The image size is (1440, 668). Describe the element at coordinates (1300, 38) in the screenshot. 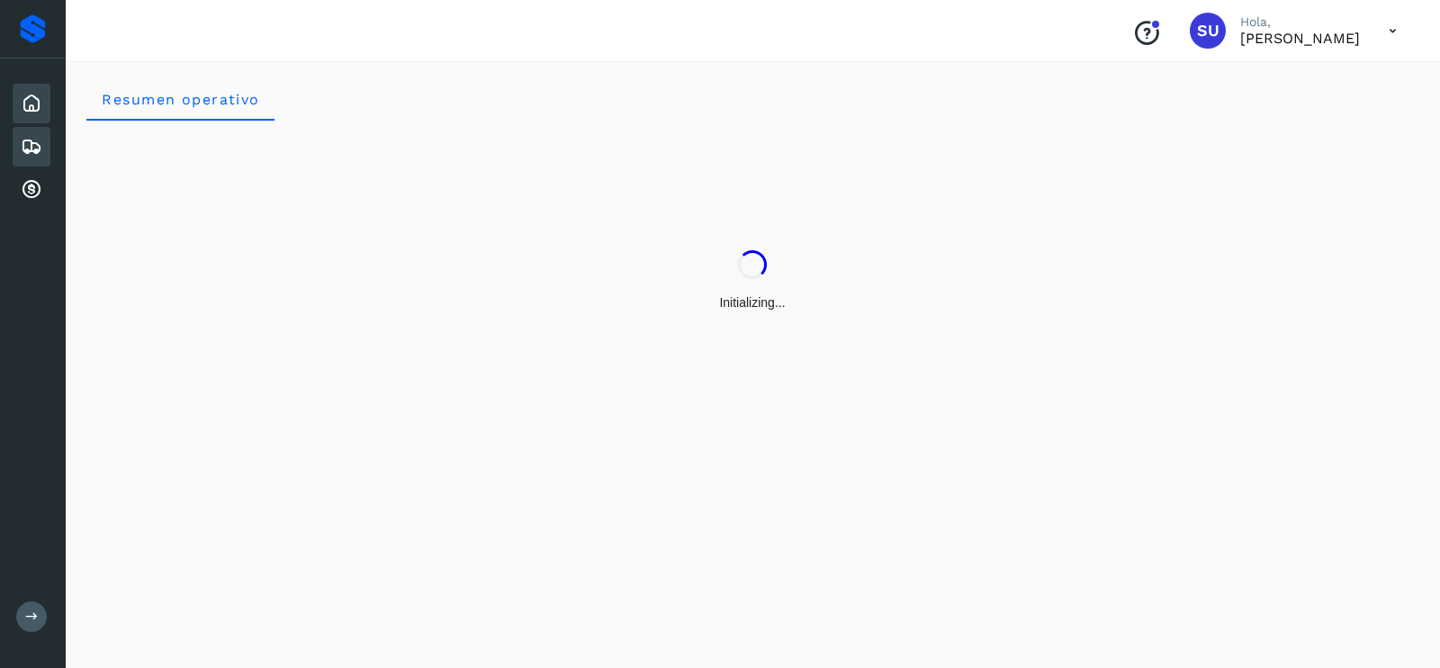

I see `p: Sayra Ugalde` at that location.